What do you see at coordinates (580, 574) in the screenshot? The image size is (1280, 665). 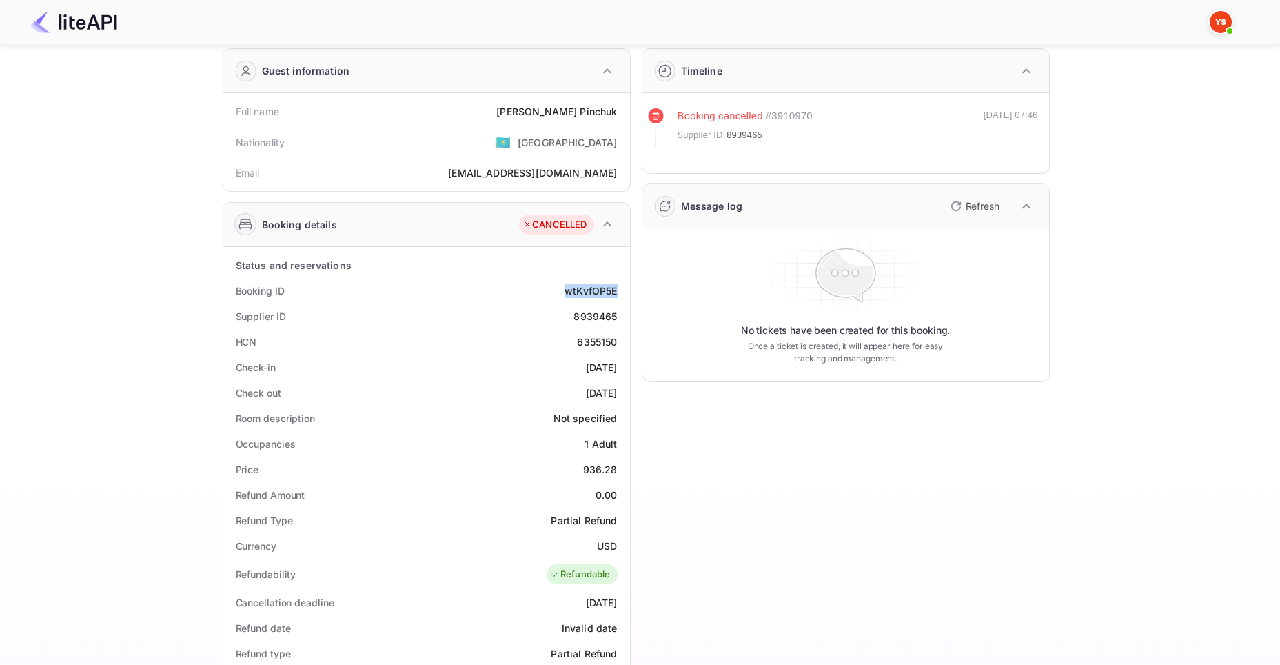 I see `div: Refundable` at bounding box center [580, 574].